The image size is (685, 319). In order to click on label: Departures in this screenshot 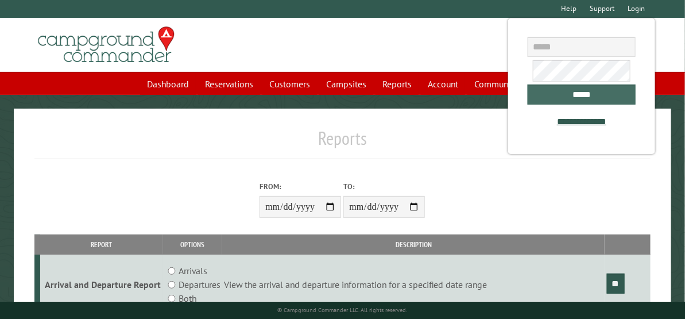, I will do `click(199, 284)`.